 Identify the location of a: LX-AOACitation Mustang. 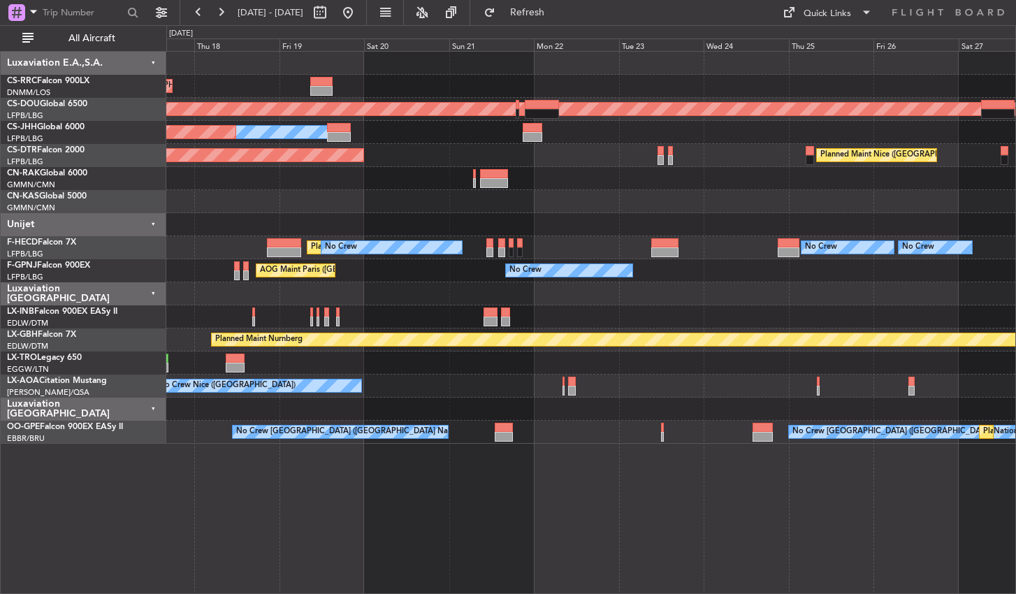
(57, 381).